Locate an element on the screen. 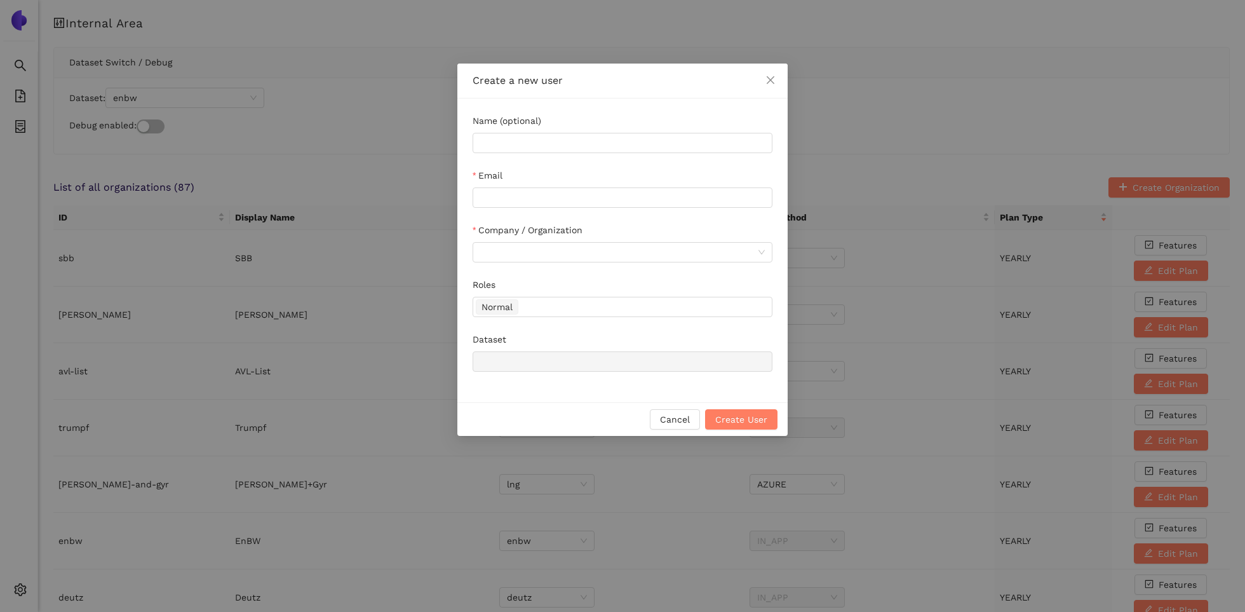 The height and width of the screenshot is (612, 1245). button: Cancel is located at coordinates (675, 419).